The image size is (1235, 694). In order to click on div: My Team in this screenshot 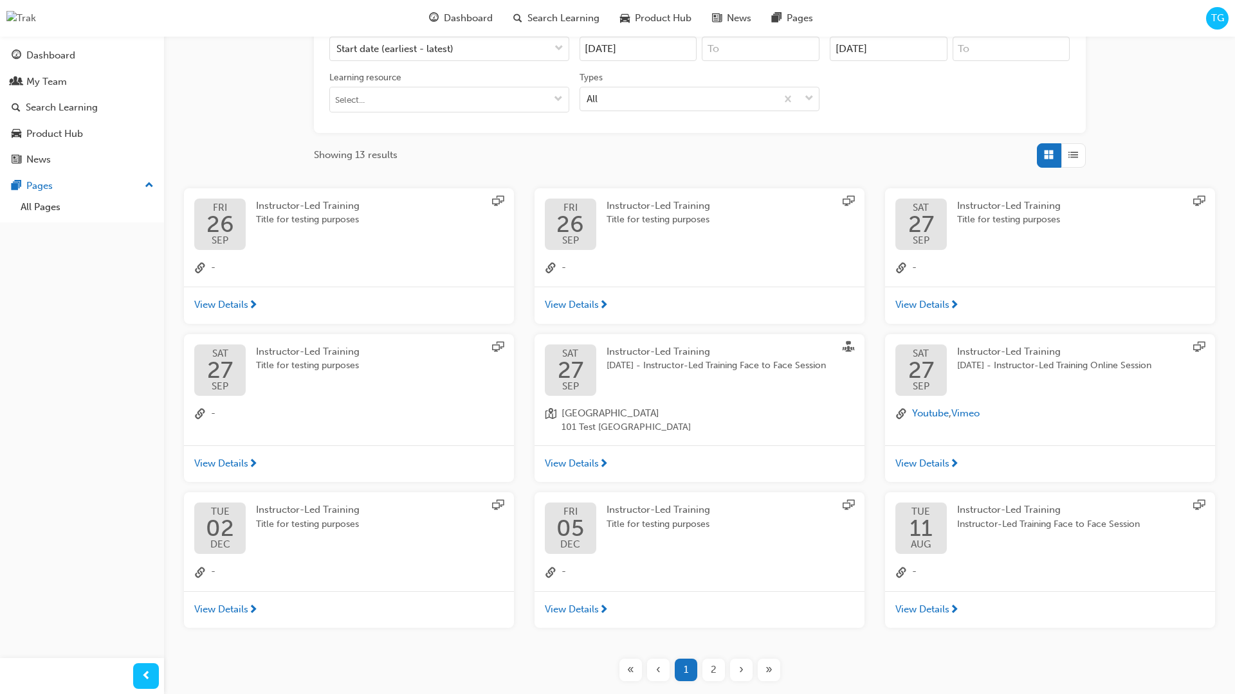, I will do `click(46, 82)`.